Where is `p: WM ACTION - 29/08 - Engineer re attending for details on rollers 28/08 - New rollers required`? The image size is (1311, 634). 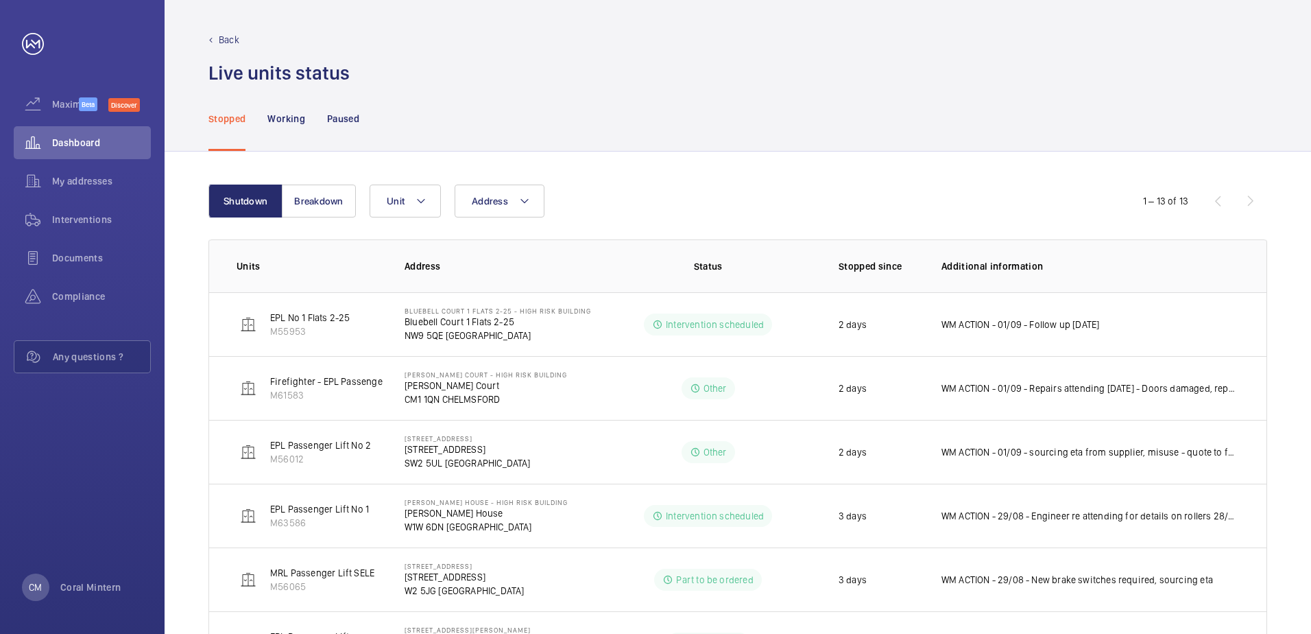
p: WM ACTION - 29/08 - Engineer re attending for details on rollers 28/08 - New rollers required is located at coordinates (1090, 516).